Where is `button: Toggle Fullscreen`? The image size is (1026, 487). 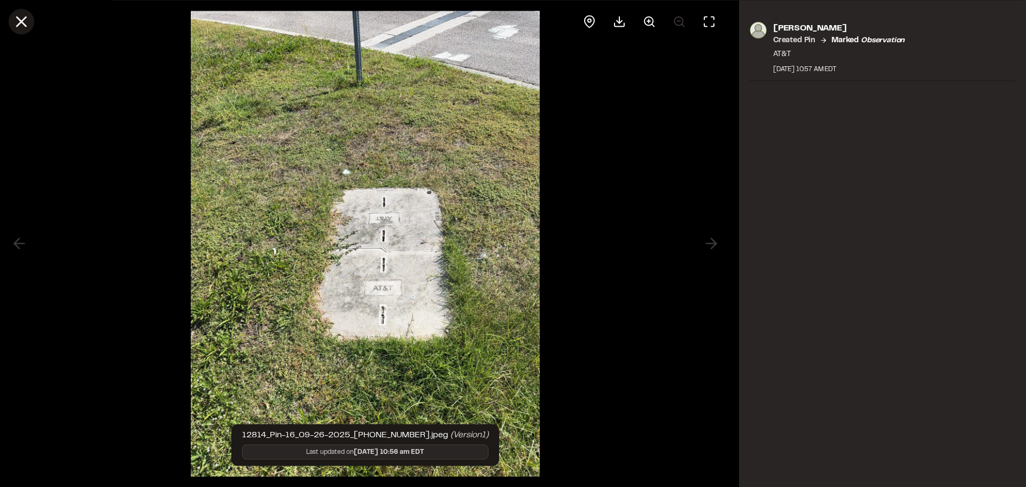 button: Toggle Fullscreen is located at coordinates (709, 21).